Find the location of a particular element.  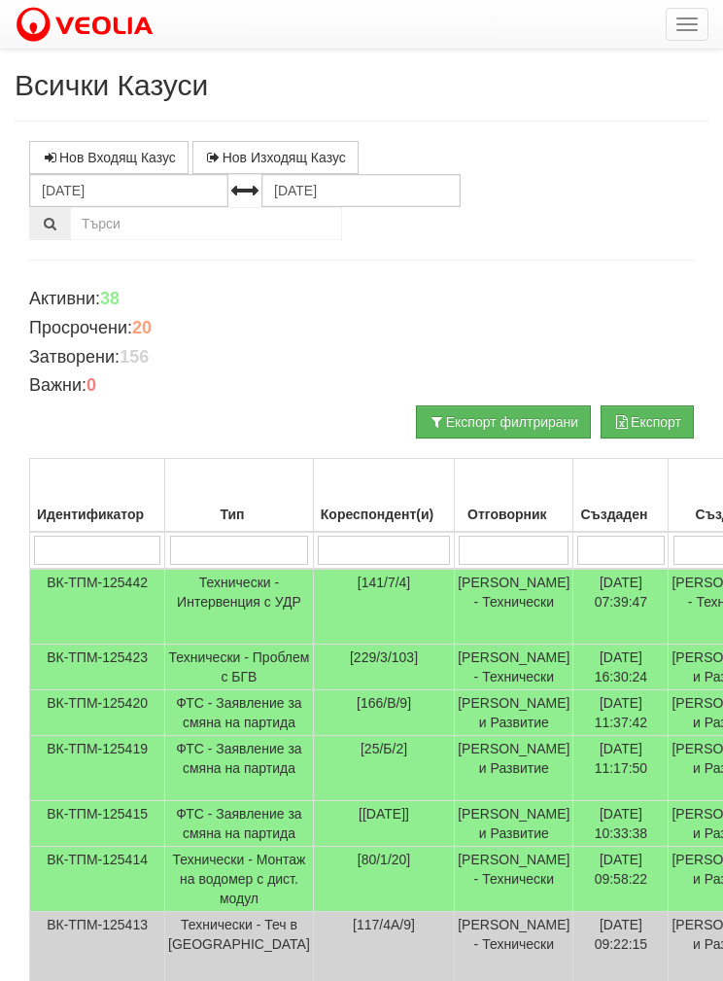

td: Технически - Монтаж на водомер с дист. модул is located at coordinates (239, 879).